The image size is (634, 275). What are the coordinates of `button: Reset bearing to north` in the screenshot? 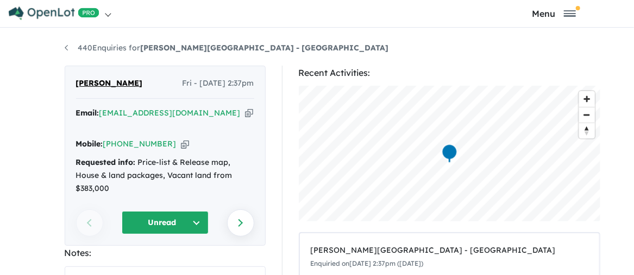 It's located at (586, 130).